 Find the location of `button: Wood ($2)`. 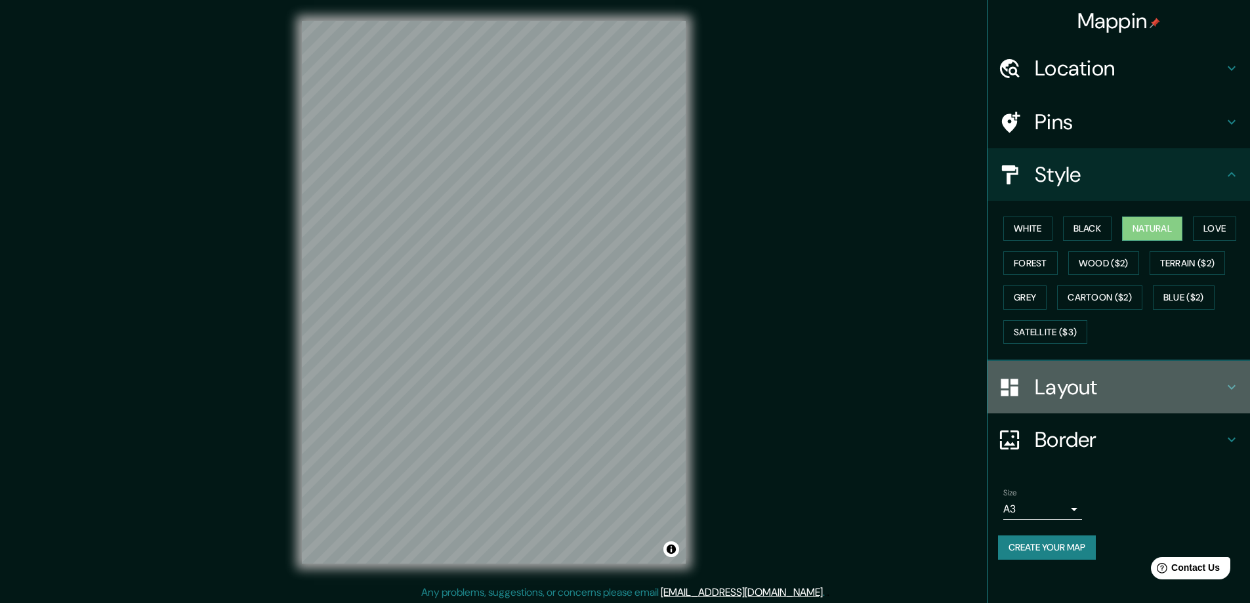

button: Wood ($2) is located at coordinates (1104, 263).